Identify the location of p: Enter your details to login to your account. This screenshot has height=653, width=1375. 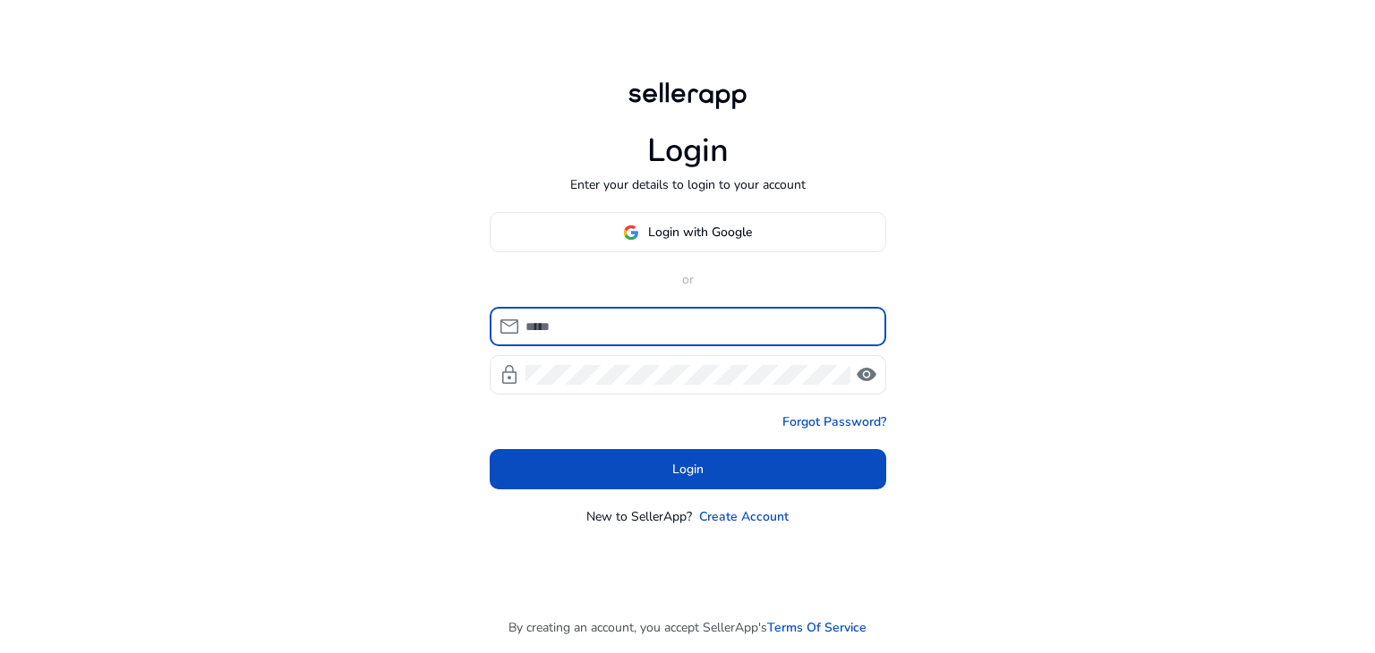
(687, 184).